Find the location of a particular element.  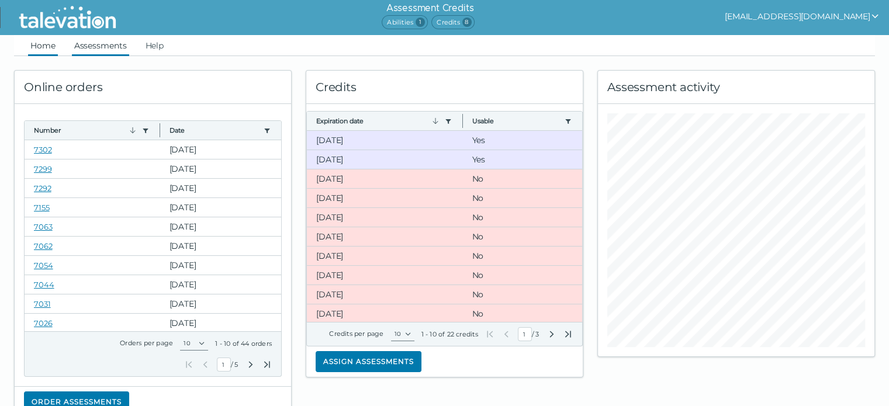

div: Assessment activity is located at coordinates (736, 87).